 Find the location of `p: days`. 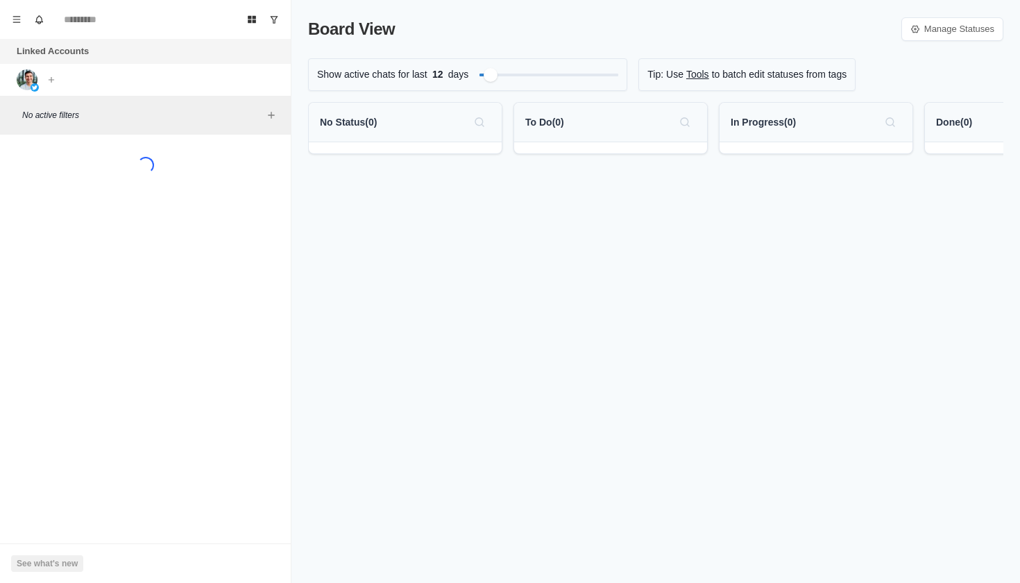

p: days is located at coordinates (459, 74).